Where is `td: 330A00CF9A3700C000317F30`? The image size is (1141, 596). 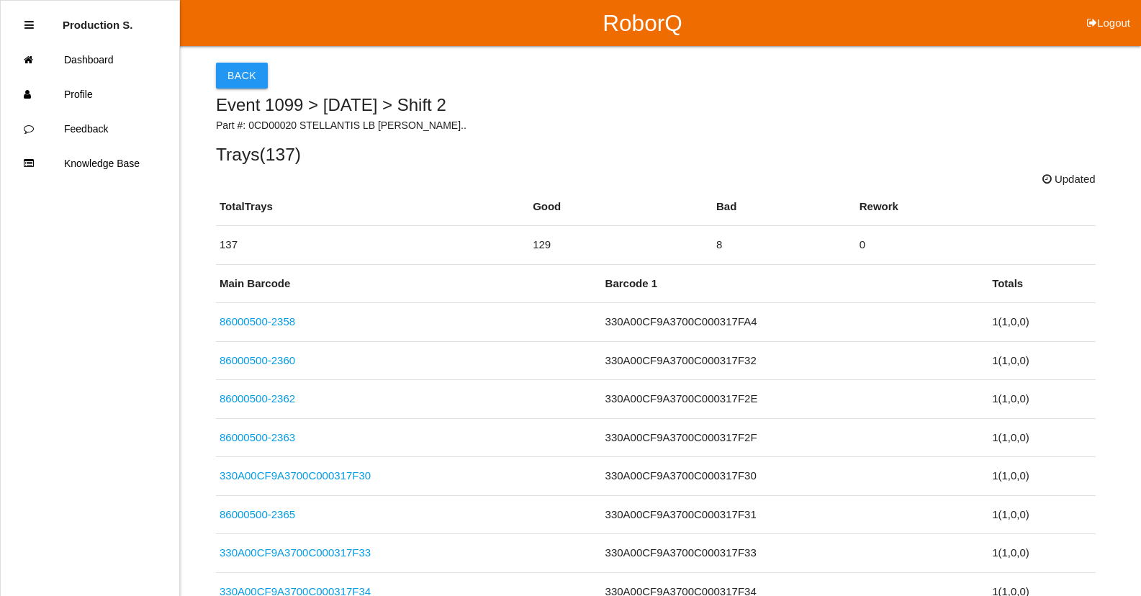
td: 330A00CF9A3700C000317F30 is located at coordinates (795, 476).